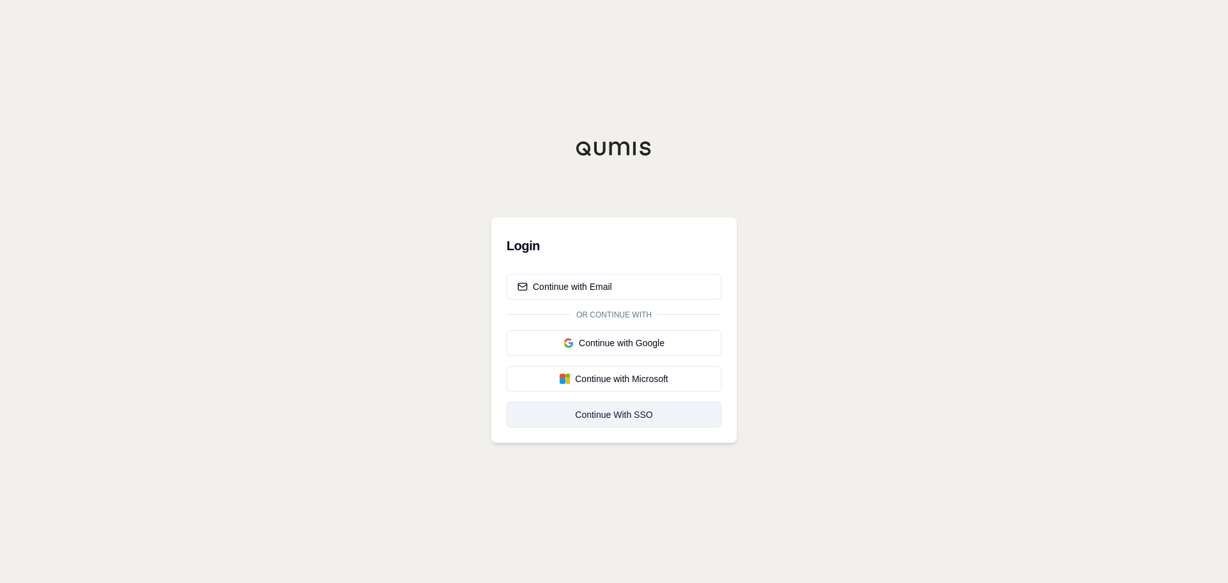 The image size is (1228, 583). Describe the element at coordinates (614, 415) in the screenshot. I see `div: Continue With SSO` at that location.